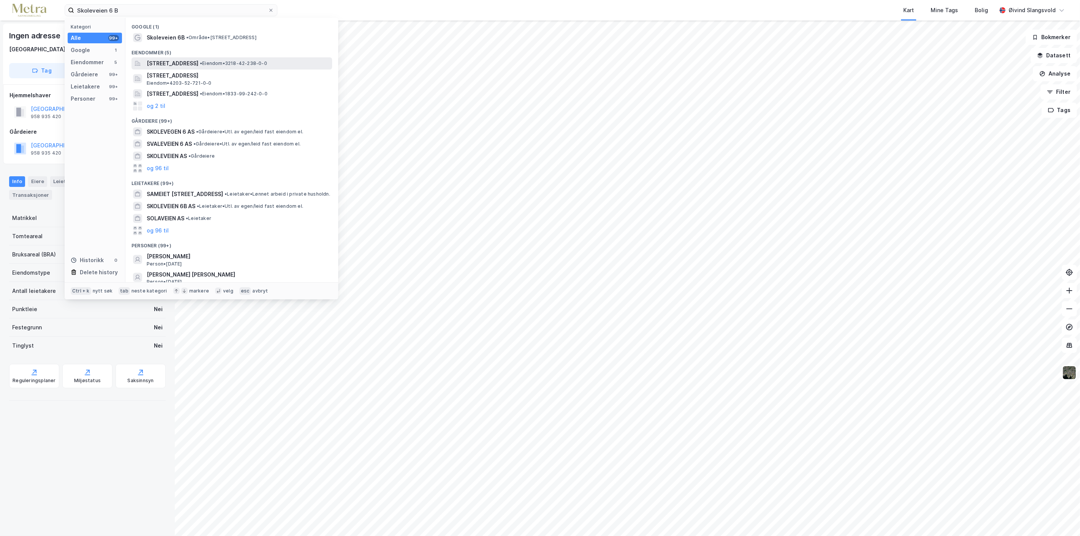 Image resolution: width=1080 pixels, height=536 pixels. I want to click on div: Kart, so click(909, 10).